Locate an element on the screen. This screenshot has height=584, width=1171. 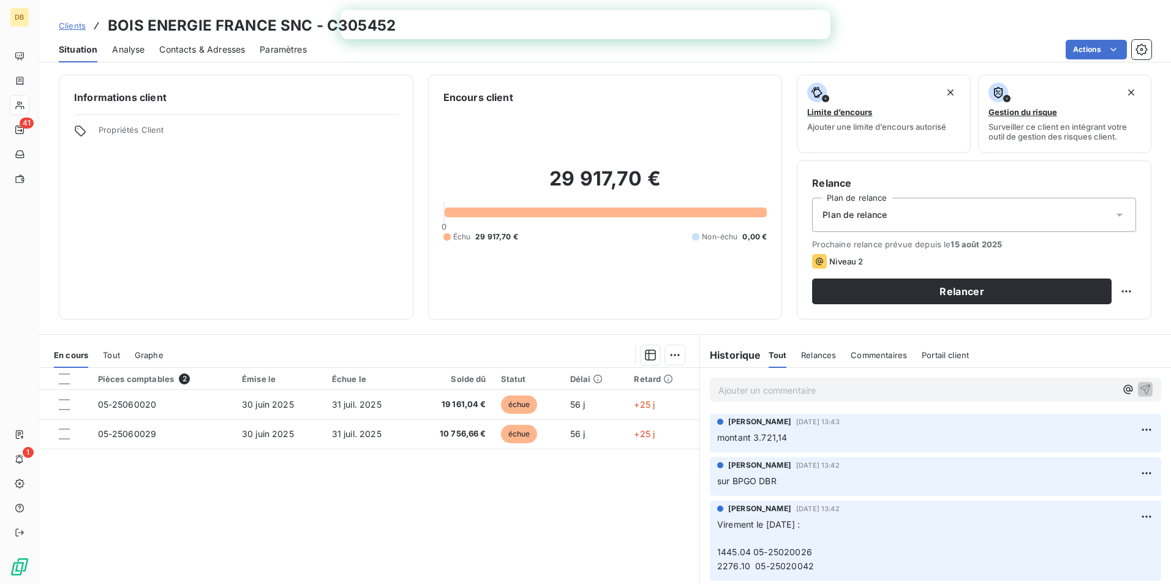
span: Gestion du risque is located at coordinates (1023, 112).